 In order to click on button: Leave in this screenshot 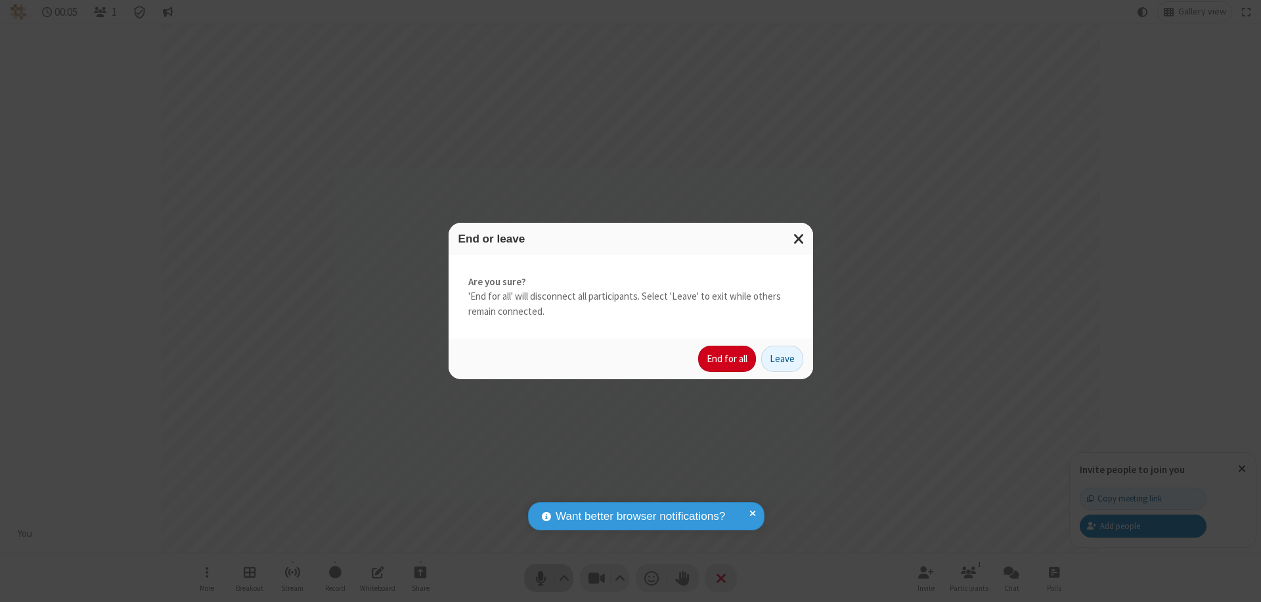, I will do `click(782, 359)`.